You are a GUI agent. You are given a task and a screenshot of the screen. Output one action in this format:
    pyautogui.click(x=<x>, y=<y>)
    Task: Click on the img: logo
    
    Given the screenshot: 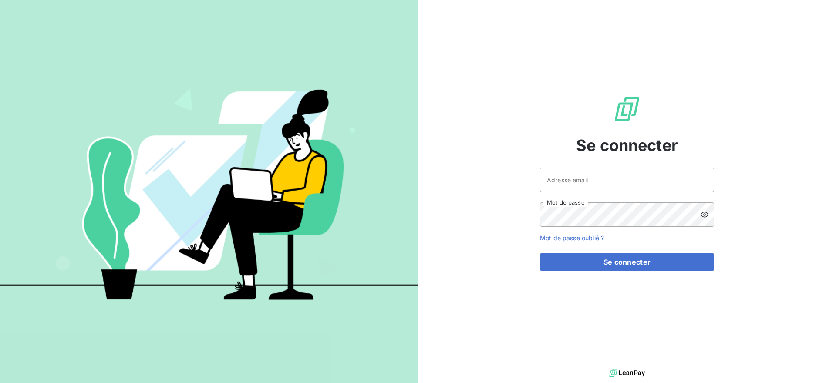 What is the action you would take?
    pyautogui.click(x=627, y=373)
    